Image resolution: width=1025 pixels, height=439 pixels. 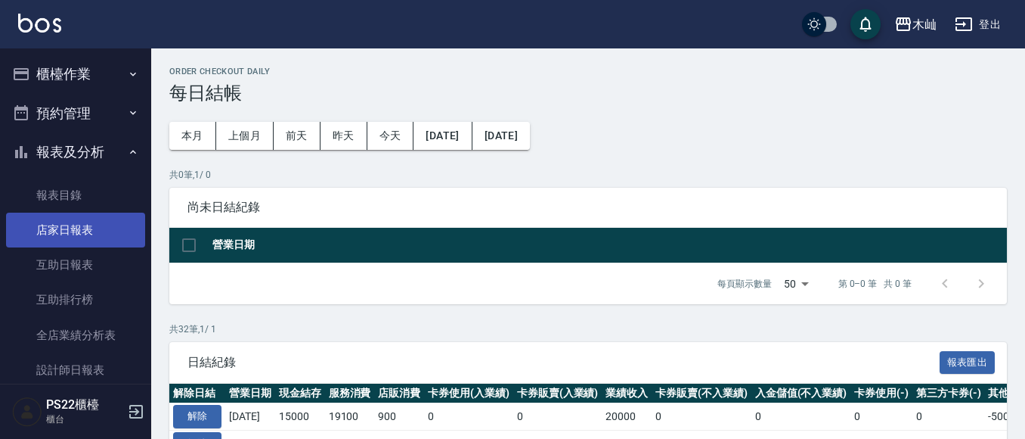 What do you see at coordinates (245, 135) in the screenshot?
I see `button: 上個月` at bounding box center [245, 135].